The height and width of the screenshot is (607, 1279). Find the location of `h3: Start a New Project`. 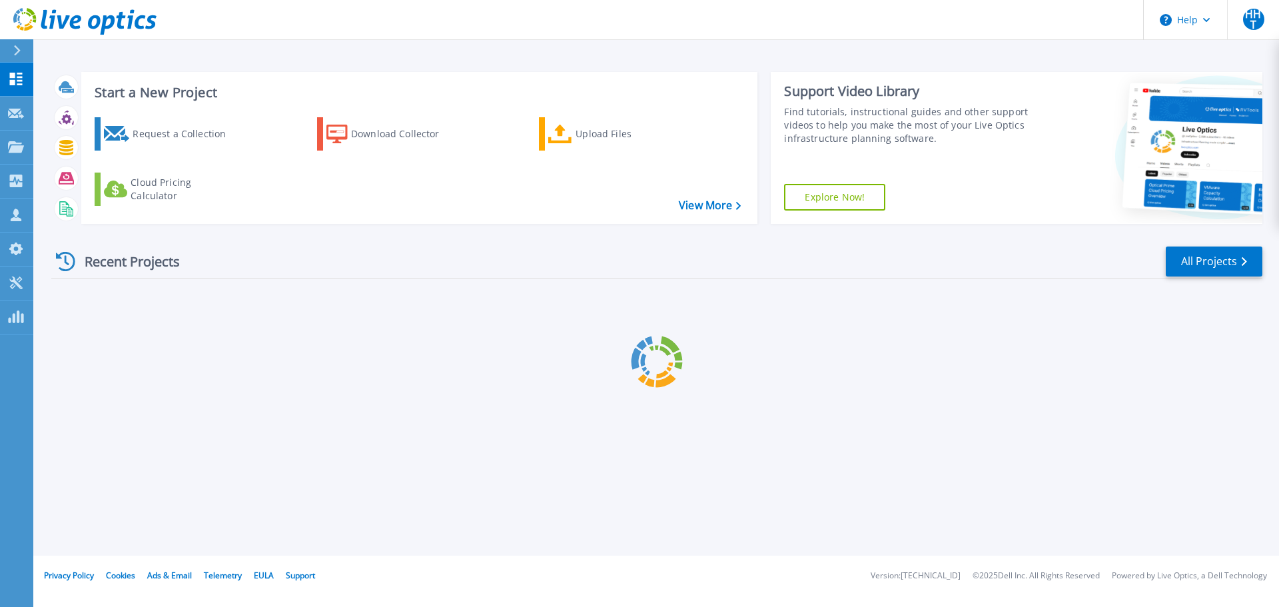

h3: Start a New Project is located at coordinates (418, 93).